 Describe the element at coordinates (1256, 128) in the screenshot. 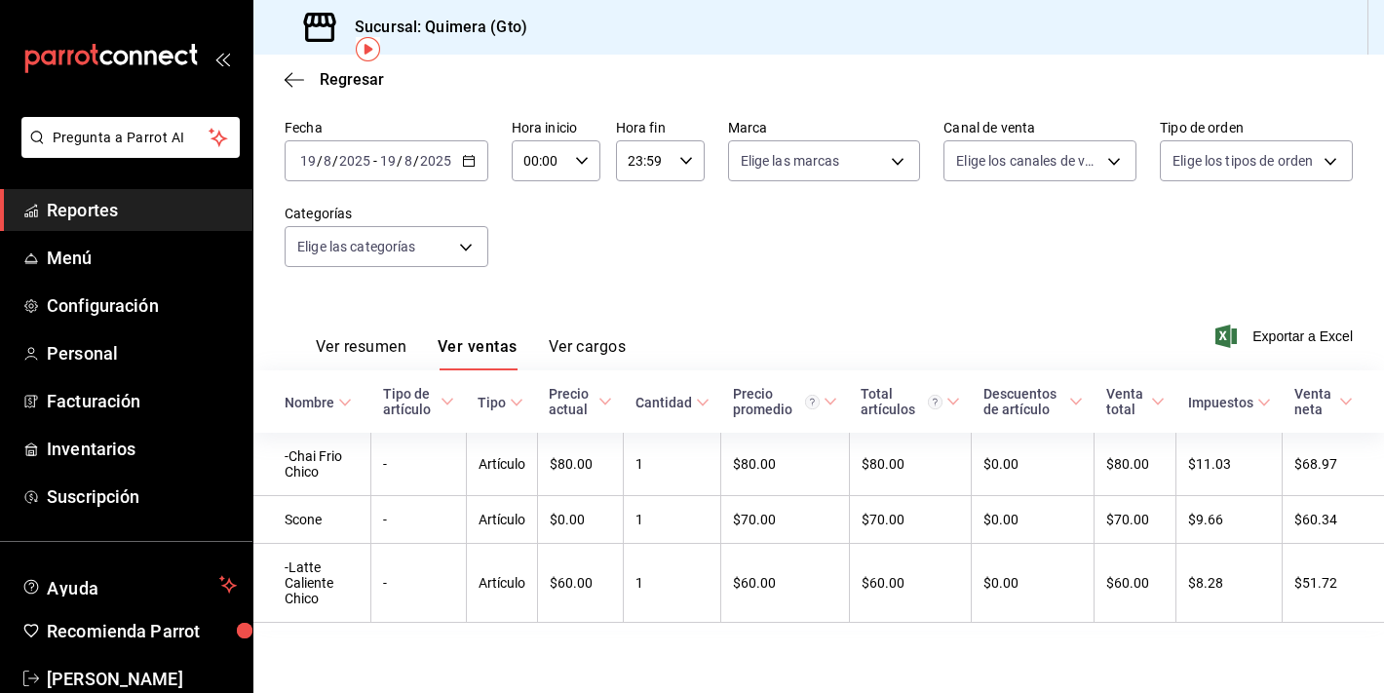

I see `label: Tipo de orden` at that location.